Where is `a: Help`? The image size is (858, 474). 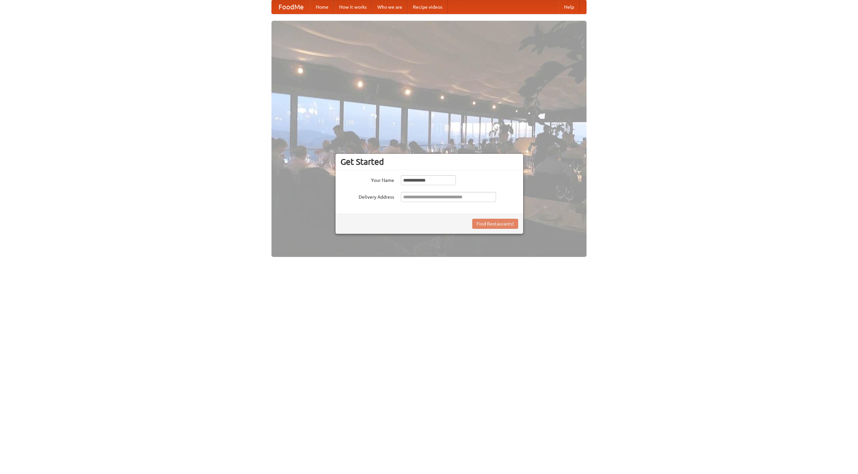
a: Help is located at coordinates (569, 7).